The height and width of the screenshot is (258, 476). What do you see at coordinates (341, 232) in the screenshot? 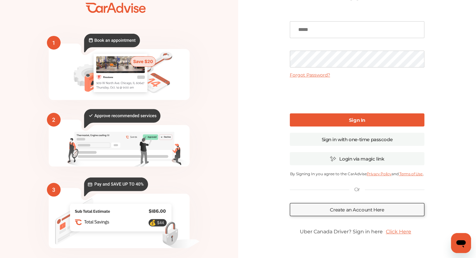
I see `span: Uber Canada Driver? Sign in here` at bounding box center [341, 232].